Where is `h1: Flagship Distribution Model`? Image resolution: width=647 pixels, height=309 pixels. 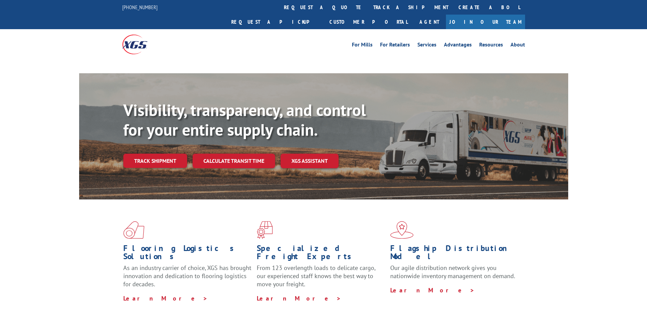
h1: Flagship Distribution Model is located at coordinates (454, 254).